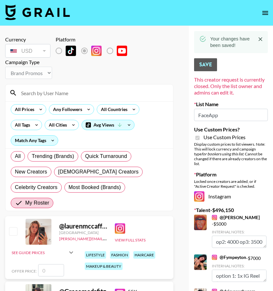  What do you see at coordinates (28, 51) in the screenshot?
I see `div: USD` at bounding box center [28, 51].